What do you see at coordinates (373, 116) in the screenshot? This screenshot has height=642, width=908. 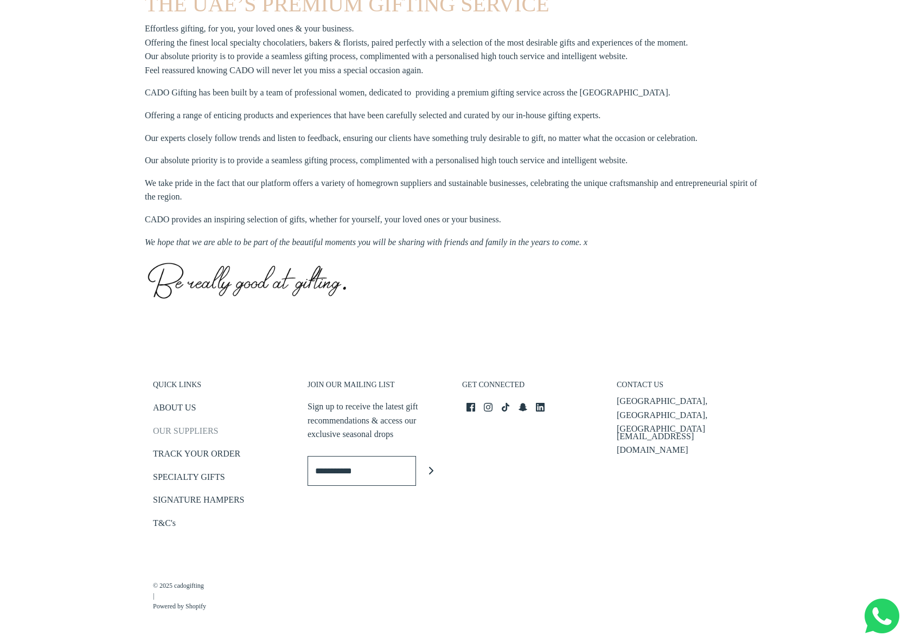 I see `p: Offering a range of enticing products and experiences that have been carefully selected and curat...` at bounding box center [373, 116].